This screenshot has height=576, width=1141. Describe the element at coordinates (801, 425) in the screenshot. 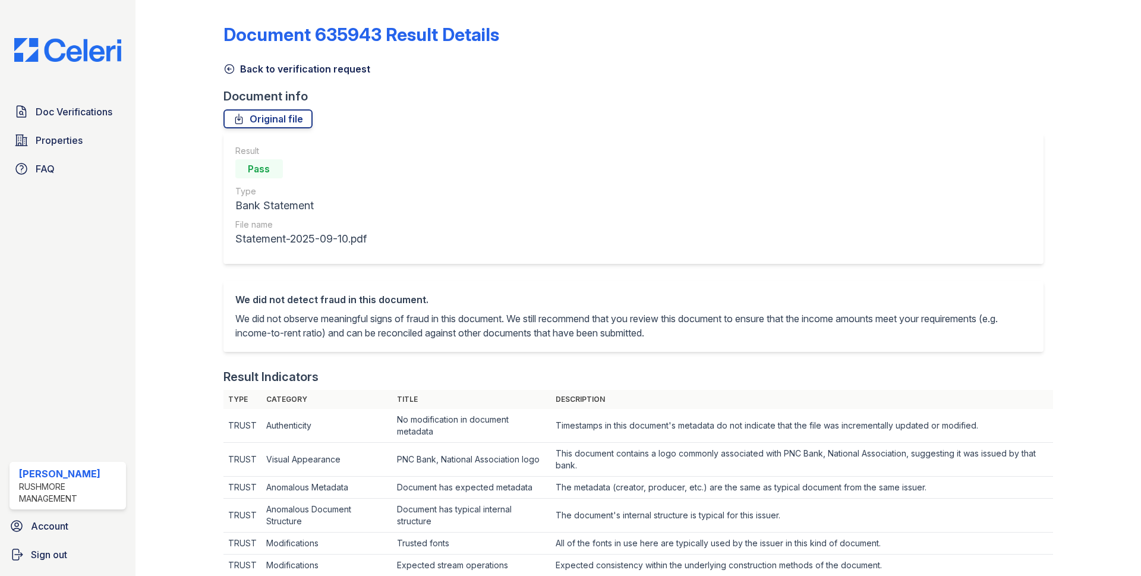

I see `td: Timestamps in this document's metadata do not indicate that the file was incrementally updated or...` at that location.